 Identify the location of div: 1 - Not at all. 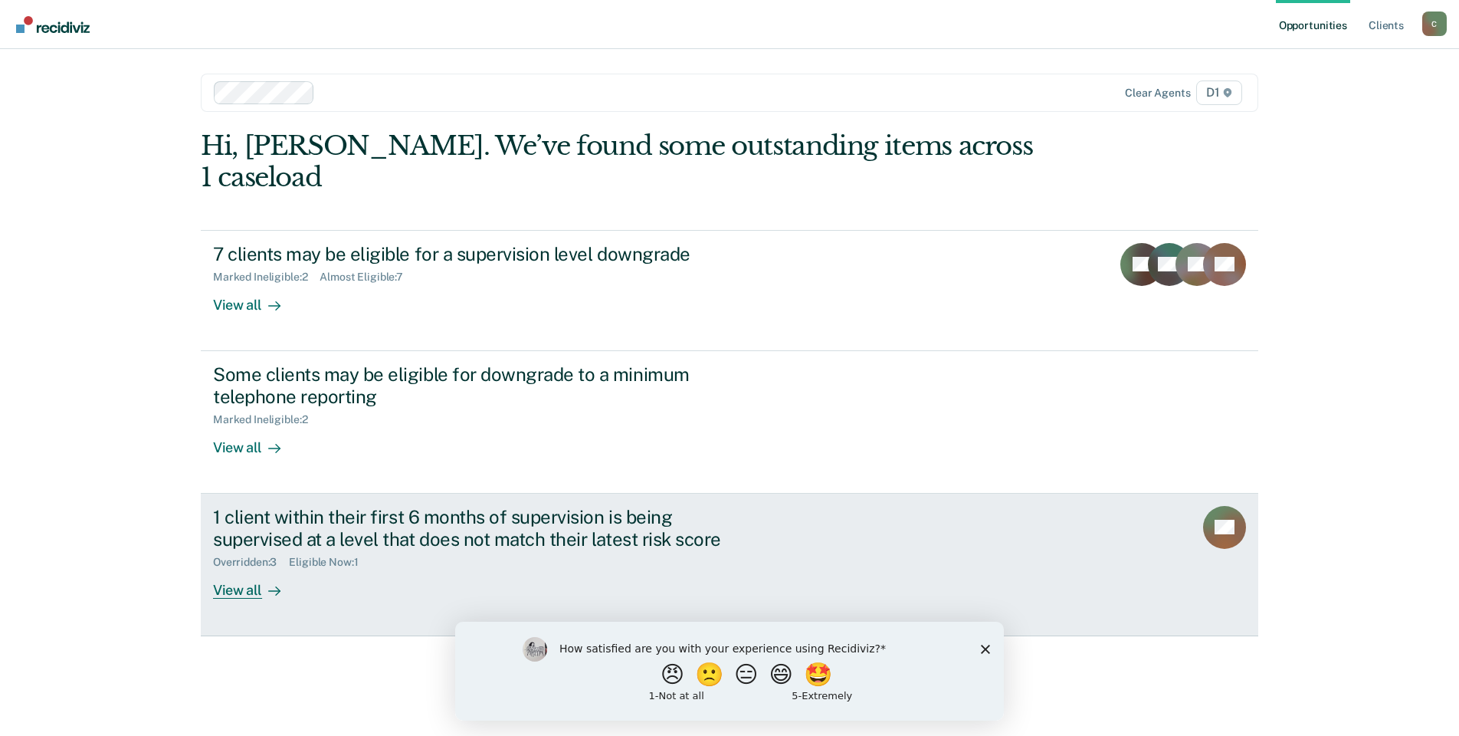
(176, 74).